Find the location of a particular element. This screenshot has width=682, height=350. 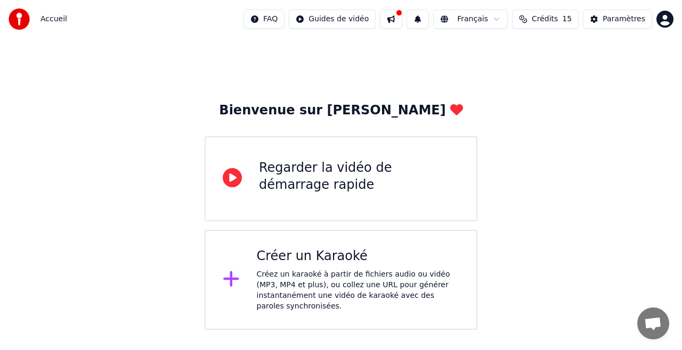

div: Ouvrir le chat is located at coordinates (653, 324).